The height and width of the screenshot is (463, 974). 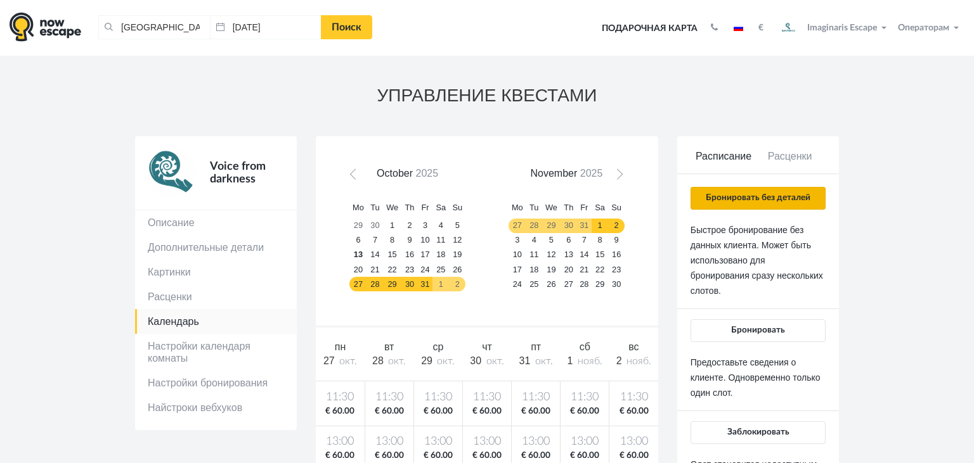 I want to click on button: Заблокировать, so click(x=757, y=433).